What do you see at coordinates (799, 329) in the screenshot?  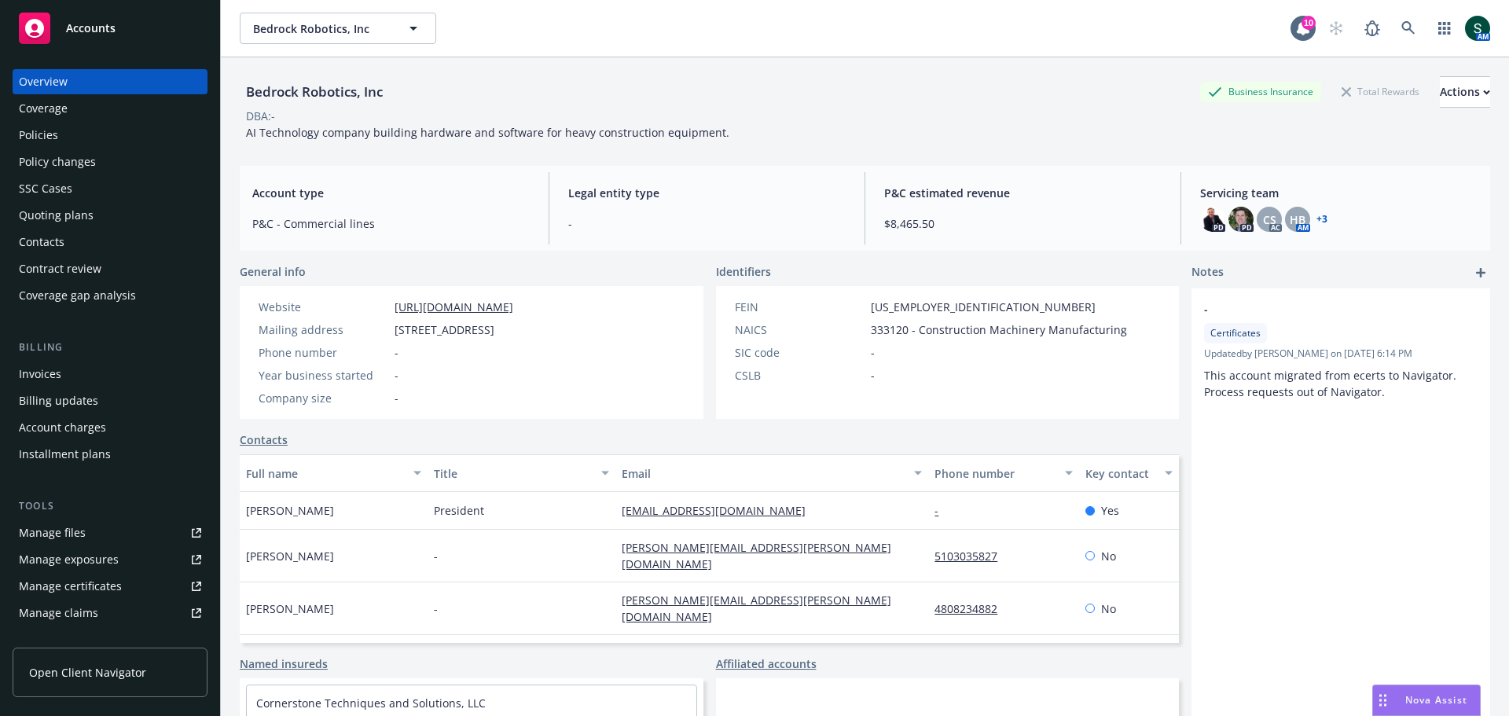 I see `div: NAICS` at bounding box center [799, 329].